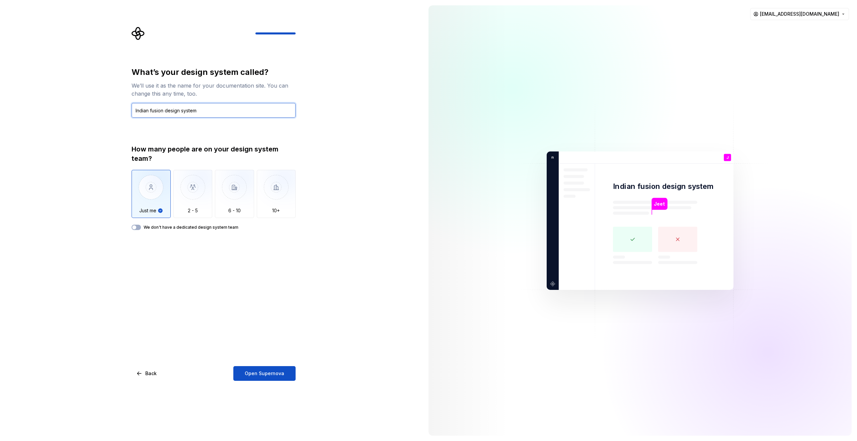  I want to click on div: We’ll use it as the name for your documentation site. You can change this any time, too., so click(214, 90).